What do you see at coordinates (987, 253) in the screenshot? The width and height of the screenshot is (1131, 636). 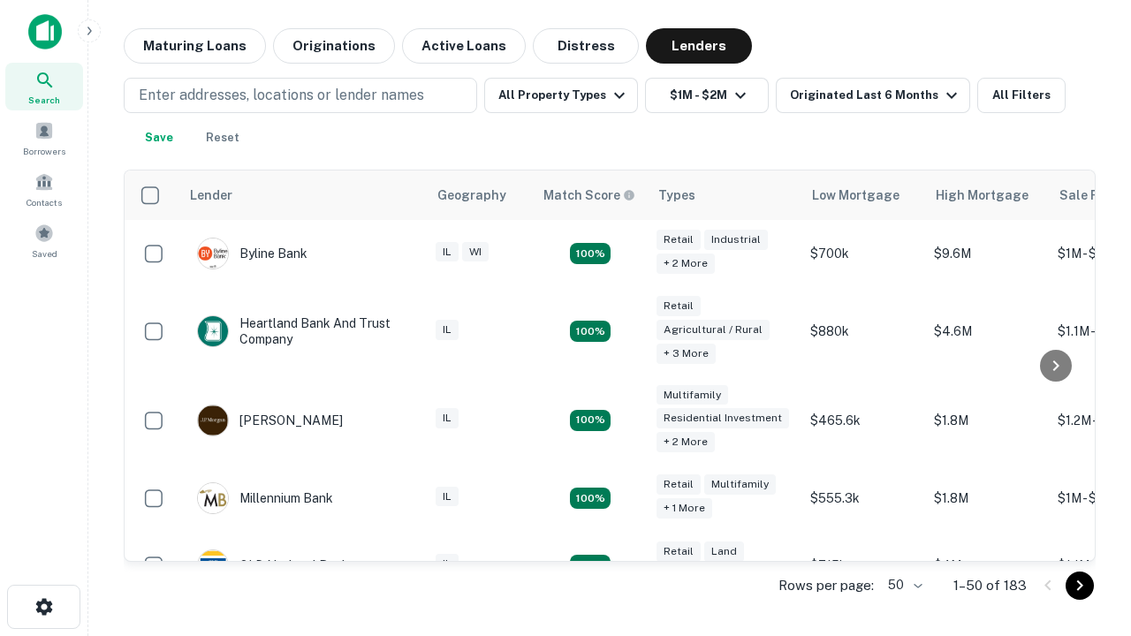 I see `td: $9.6M` at bounding box center [987, 253].